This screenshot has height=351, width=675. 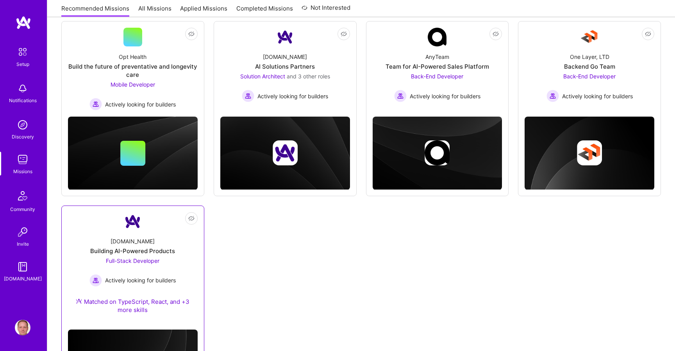 I want to click on div: Opt Health, so click(x=132, y=57).